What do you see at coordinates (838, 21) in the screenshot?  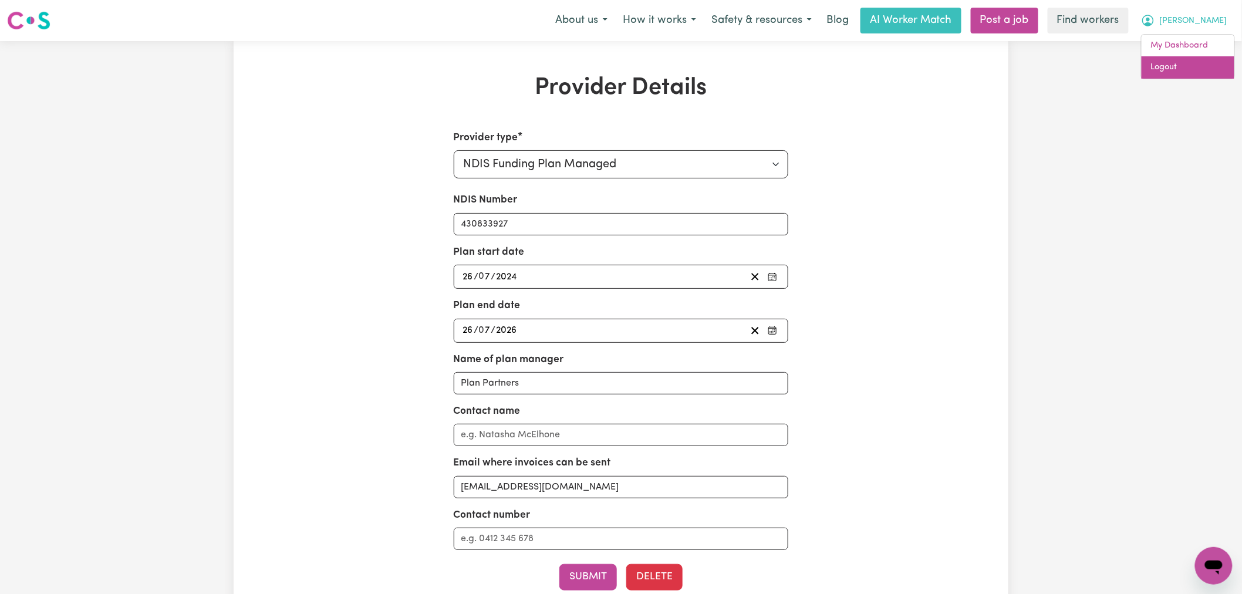 I see `a: Blog` at bounding box center [838, 21].